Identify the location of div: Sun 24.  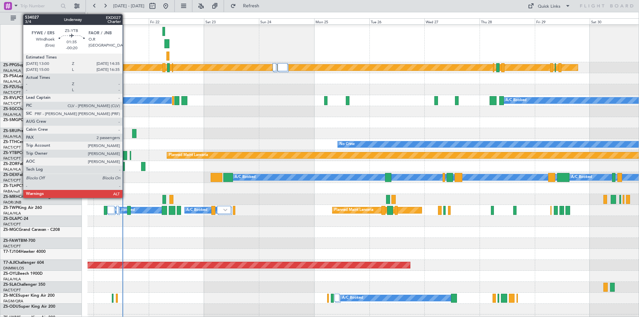
(287, 21).